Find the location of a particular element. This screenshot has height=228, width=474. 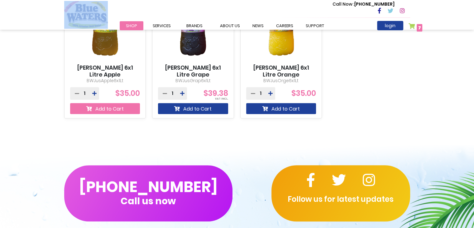

span: Services is located at coordinates (162, 26).